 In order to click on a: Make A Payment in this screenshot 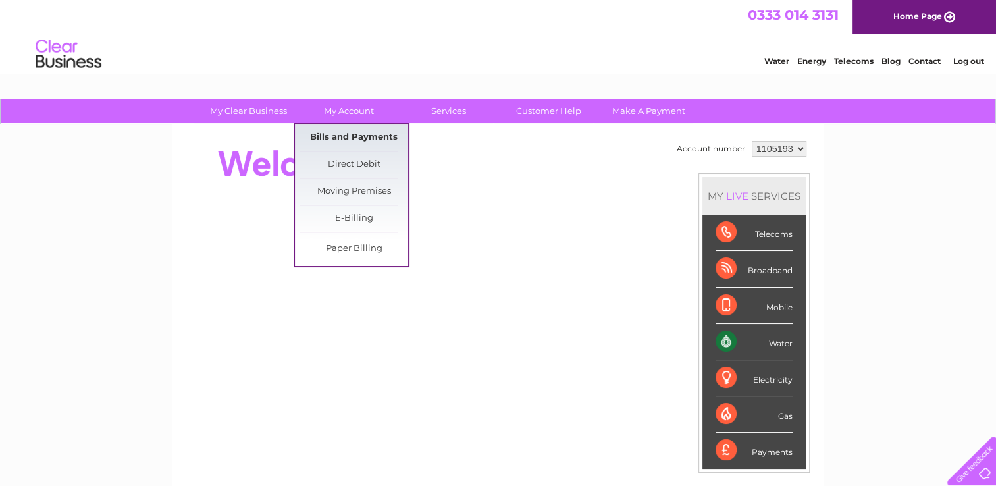, I will do `click(648, 111)`.